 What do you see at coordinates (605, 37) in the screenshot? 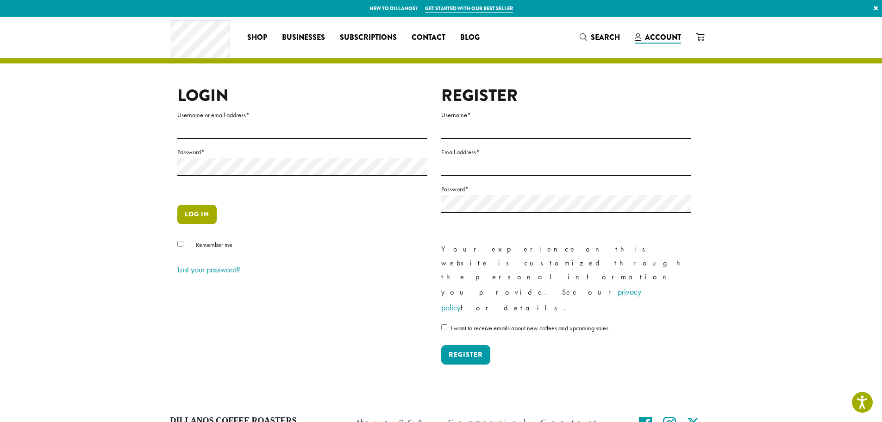
I see `span: Search` at bounding box center [605, 37].